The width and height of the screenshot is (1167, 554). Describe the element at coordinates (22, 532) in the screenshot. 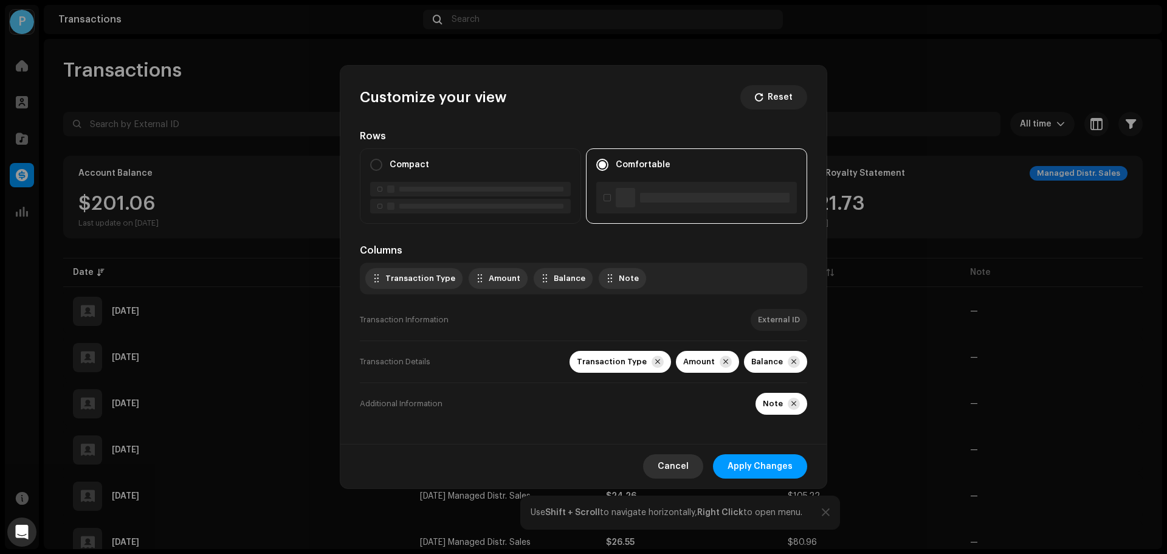

I see `div: Open Intercom Messenger` at that location.